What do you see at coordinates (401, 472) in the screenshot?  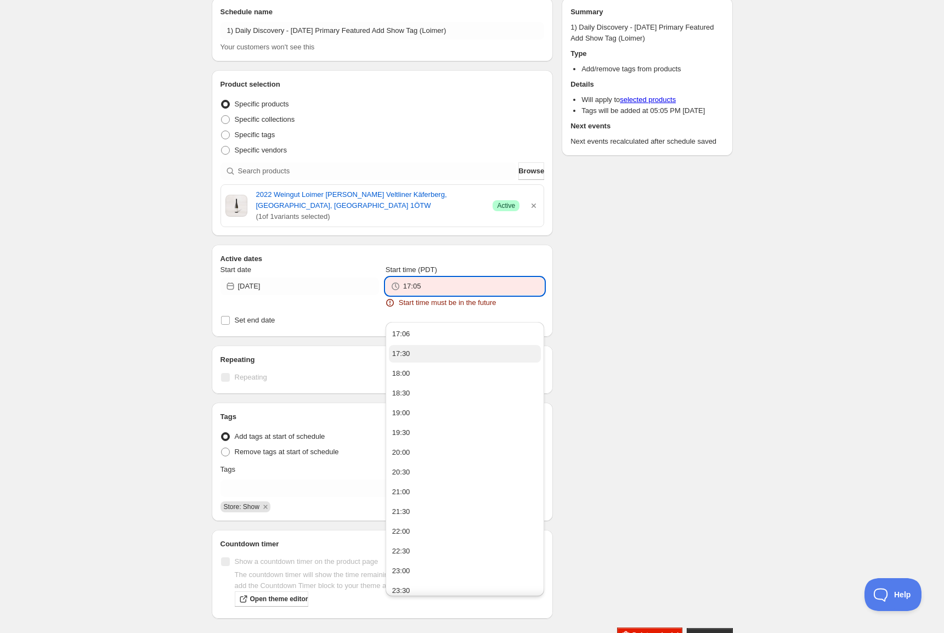 I see `div: 20:30` at bounding box center [401, 472].